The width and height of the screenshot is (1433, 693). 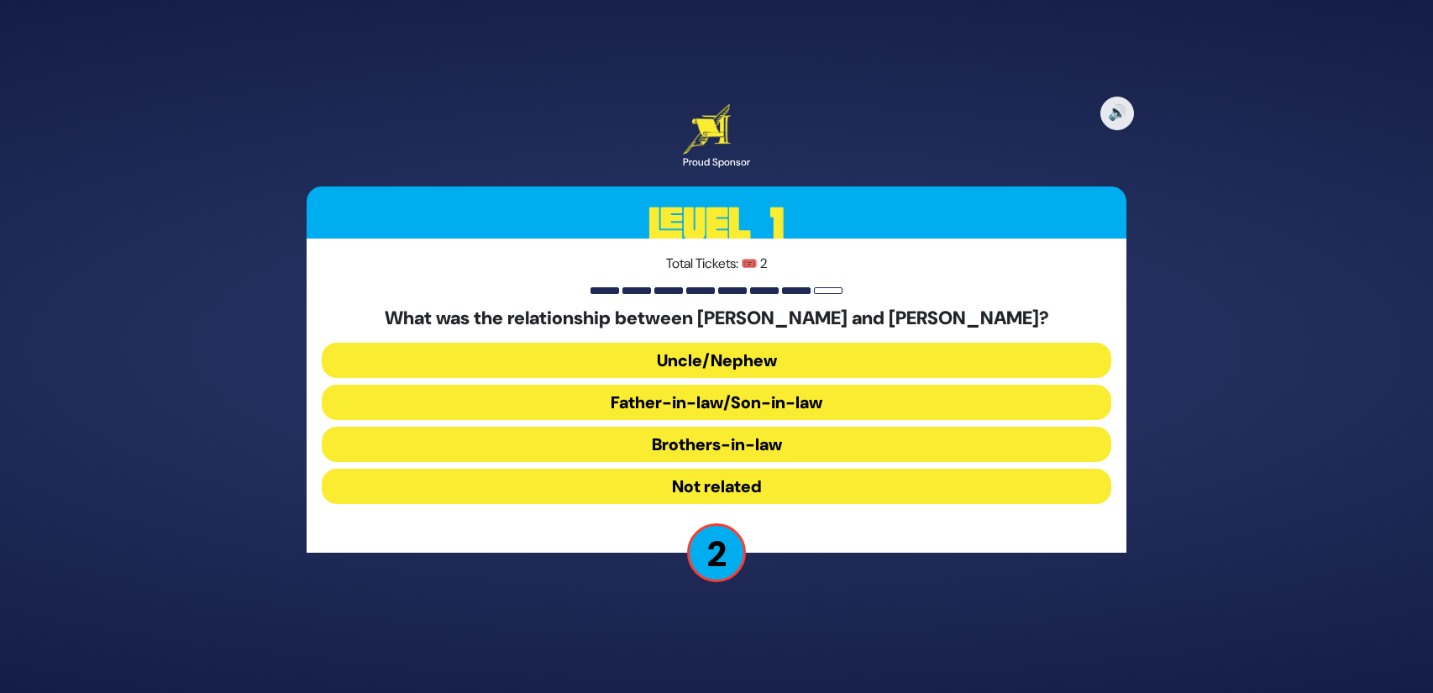 What do you see at coordinates (716, 162) in the screenshot?
I see `div: Proud Sponsor` at bounding box center [716, 162].